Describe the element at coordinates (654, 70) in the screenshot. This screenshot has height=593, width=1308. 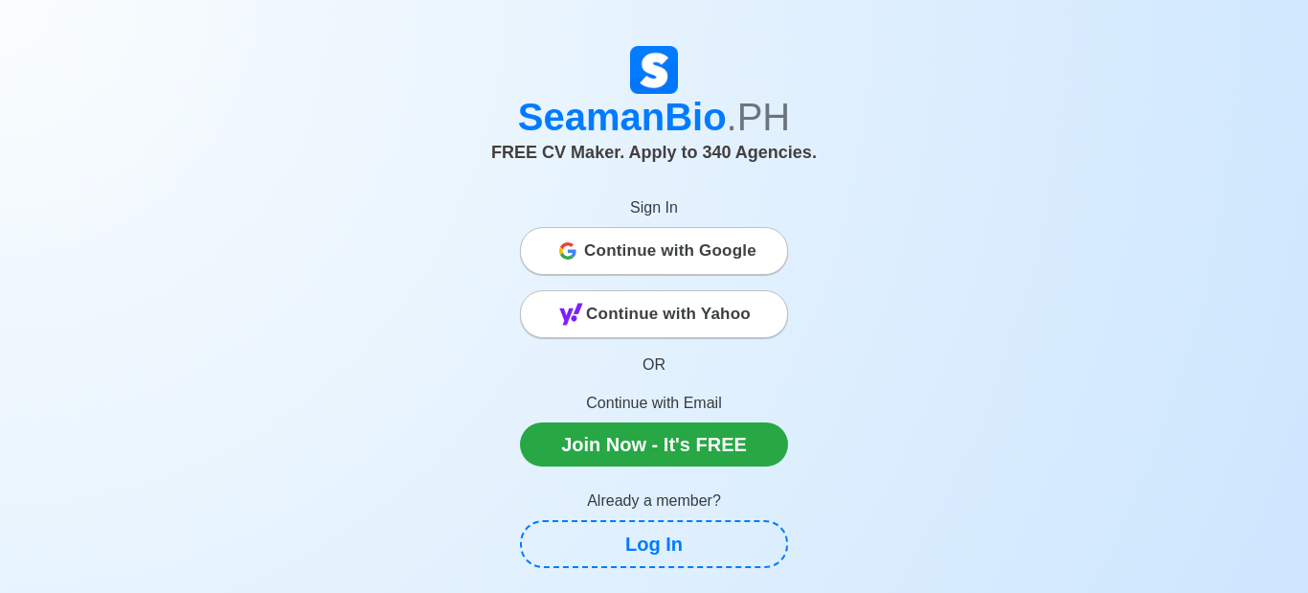
I see `img: Logo` at that location.